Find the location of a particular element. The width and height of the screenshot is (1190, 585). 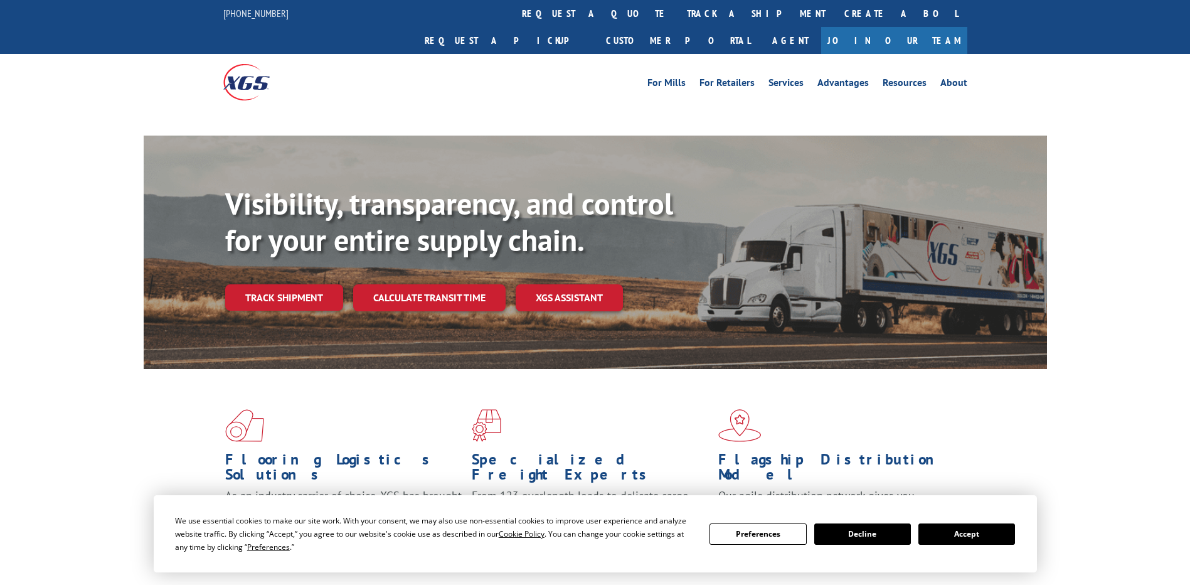

a: For Retailers is located at coordinates (727, 85).